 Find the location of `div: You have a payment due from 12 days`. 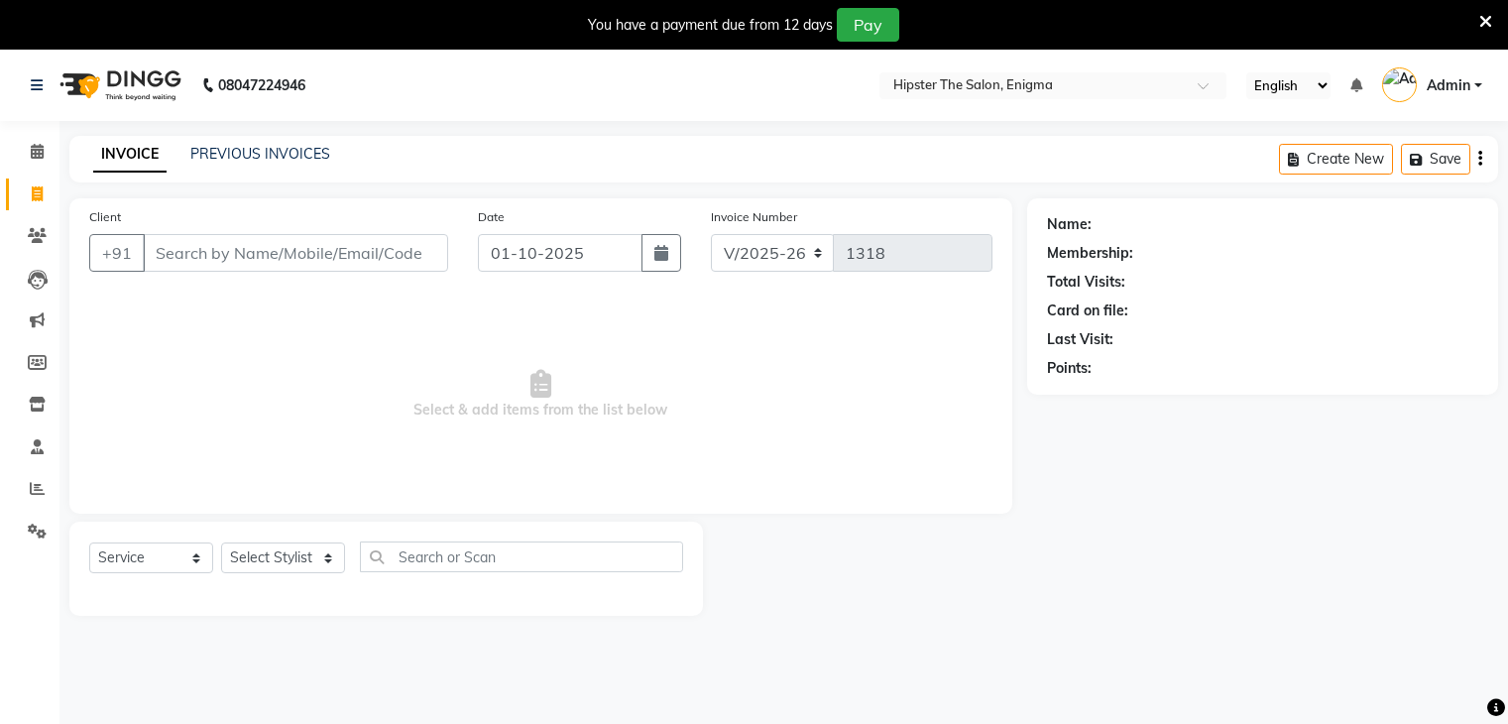

div: You have a payment due from 12 days is located at coordinates (710, 25).